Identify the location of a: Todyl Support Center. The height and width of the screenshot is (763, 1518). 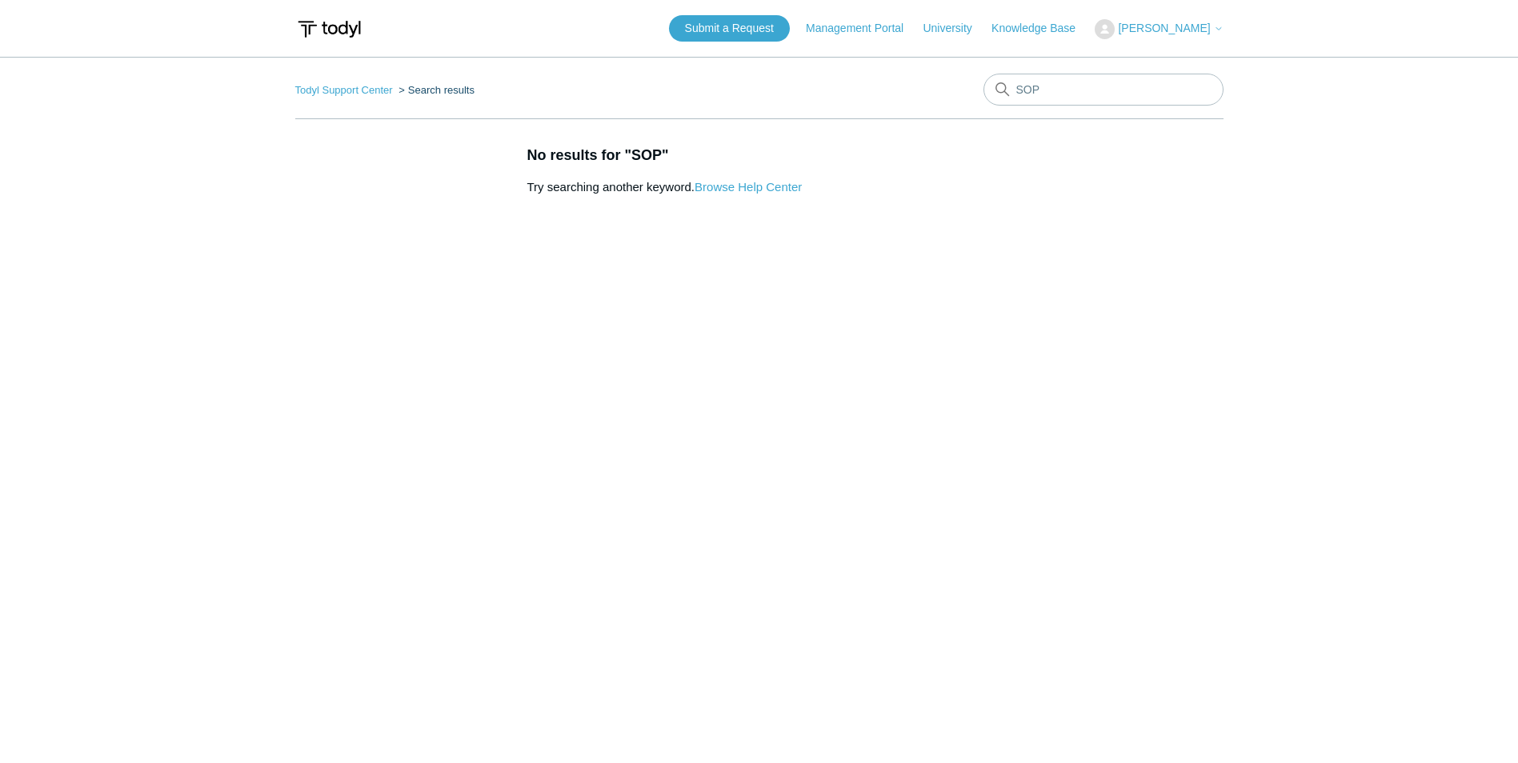
(344, 90).